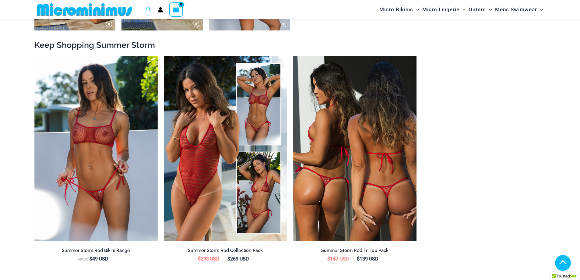 The image size is (580, 280). Describe the element at coordinates (83, 259) in the screenshot. I see `span: From:` at that location.